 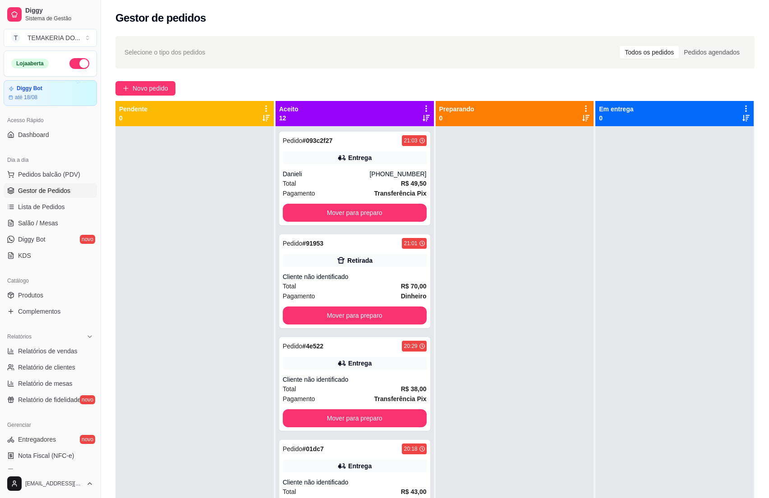 I want to click on strong: R$ 43,00, so click(x=414, y=492).